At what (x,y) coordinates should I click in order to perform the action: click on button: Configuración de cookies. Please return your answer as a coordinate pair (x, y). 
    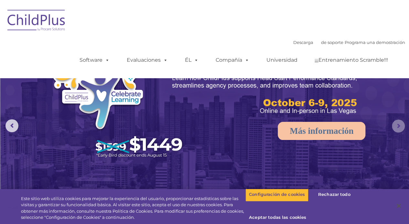
    Looking at the image, I should click on (277, 195).